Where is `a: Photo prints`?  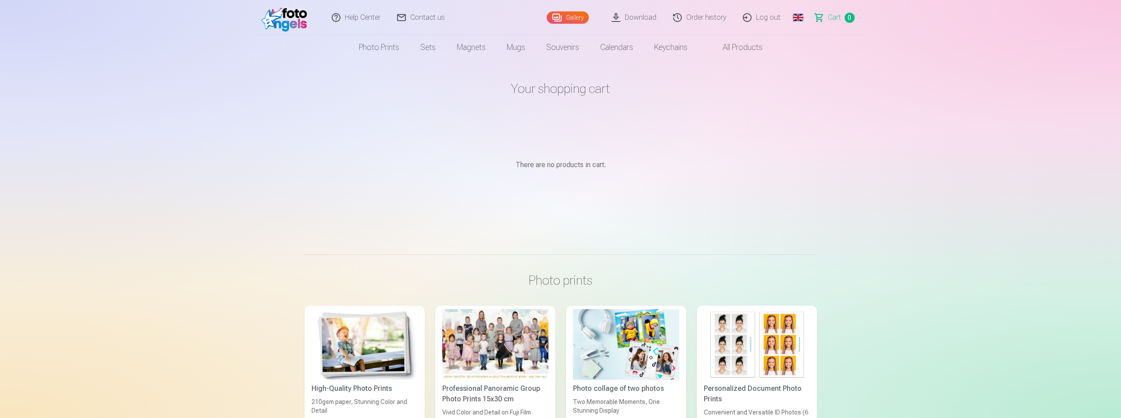
a: Photo prints is located at coordinates (379, 47).